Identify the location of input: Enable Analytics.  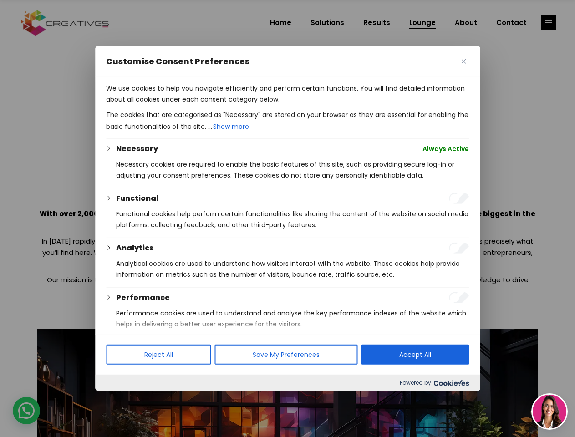
(459, 248).